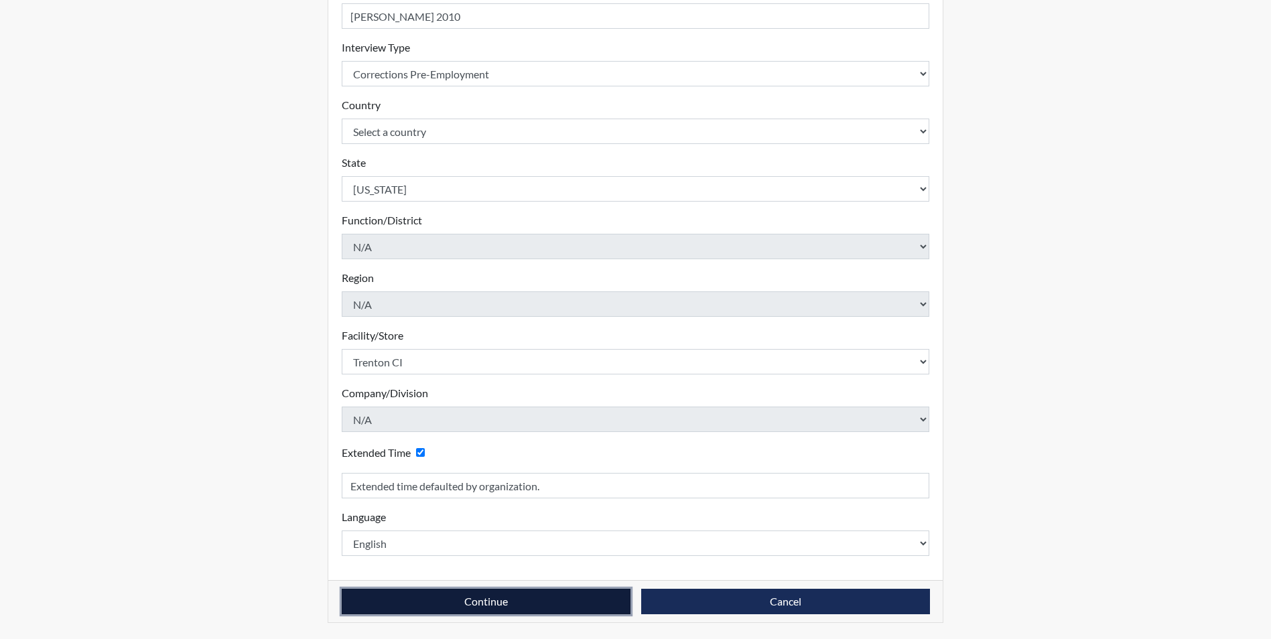 This screenshot has height=639, width=1271. I want to click on label: Function/District, so click(382, 220).